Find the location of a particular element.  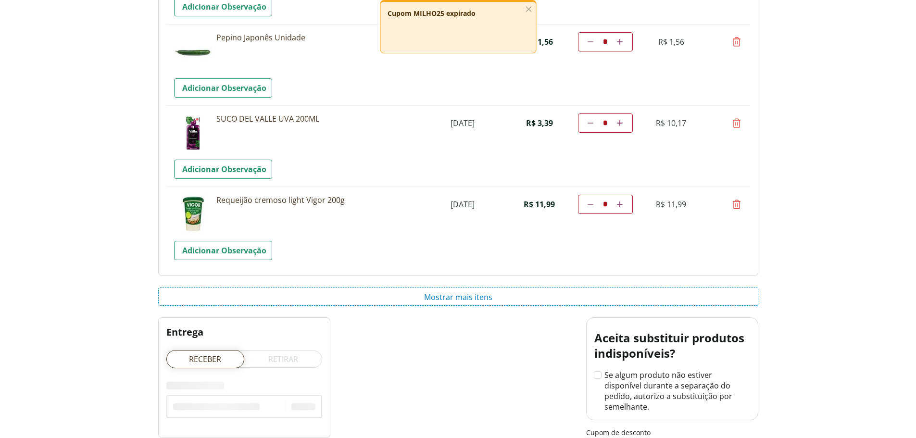

span: Cupom MILHO25 expirado is located at coordinates (431, 13).